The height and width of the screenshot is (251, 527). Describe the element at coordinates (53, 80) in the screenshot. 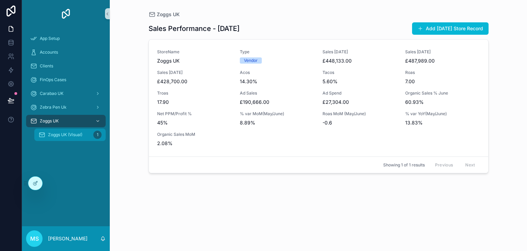

I see `span: FinOps Cases` at that location.